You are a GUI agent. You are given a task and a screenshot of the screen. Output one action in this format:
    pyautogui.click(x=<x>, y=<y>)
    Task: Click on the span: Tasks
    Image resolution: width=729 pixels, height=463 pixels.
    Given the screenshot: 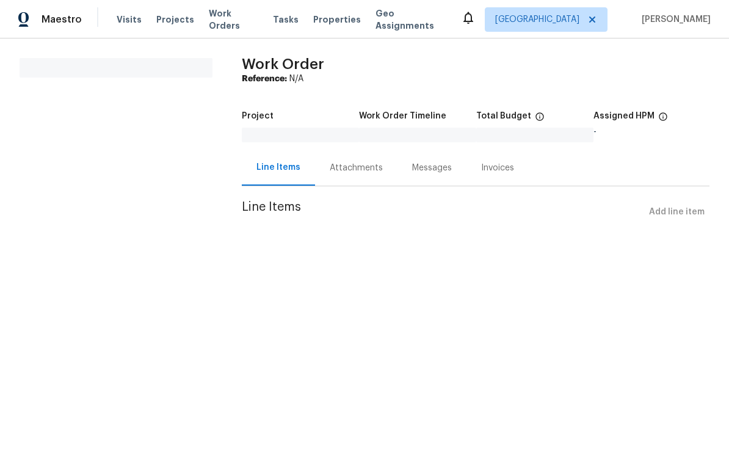 What is the action you would take?
    pyautogui.click(x=286, y=20)
    